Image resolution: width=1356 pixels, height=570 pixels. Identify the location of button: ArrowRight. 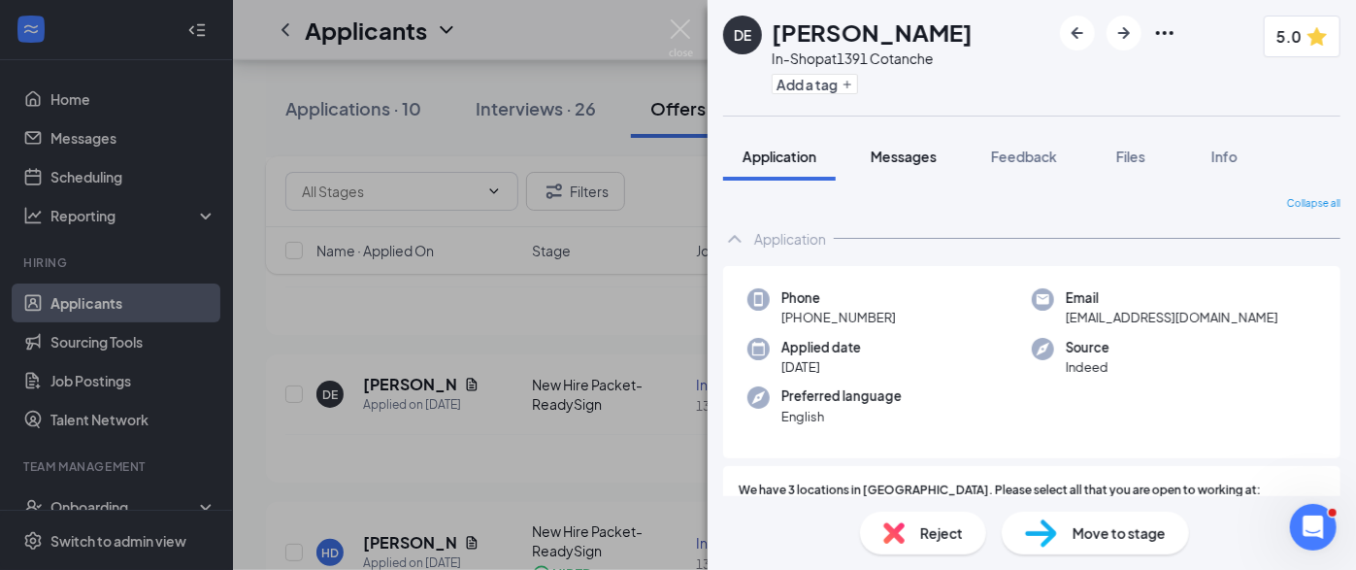
(1124, 33).